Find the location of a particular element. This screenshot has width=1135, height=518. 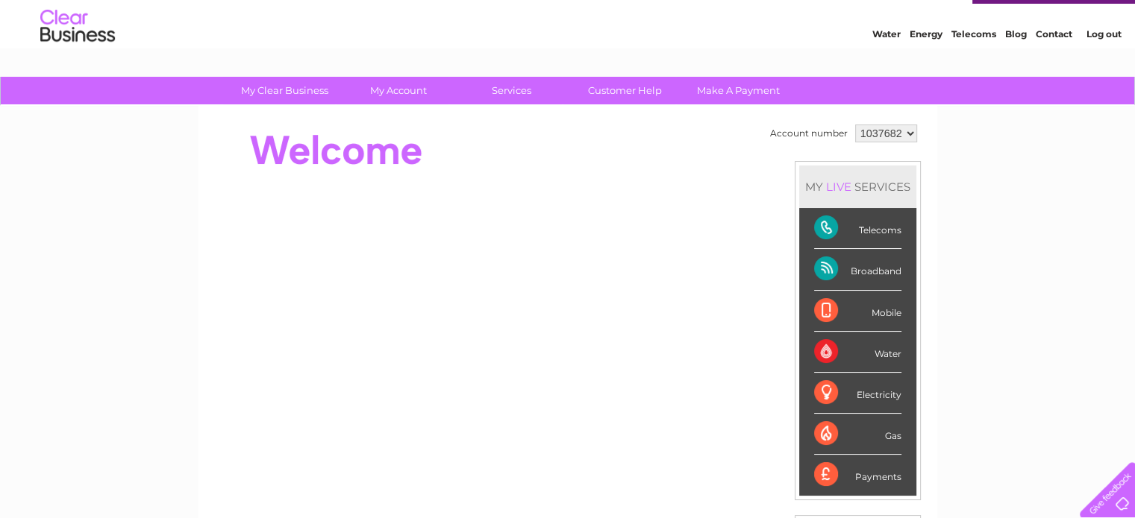

a: Contact is located at coordinates (1053, 69).